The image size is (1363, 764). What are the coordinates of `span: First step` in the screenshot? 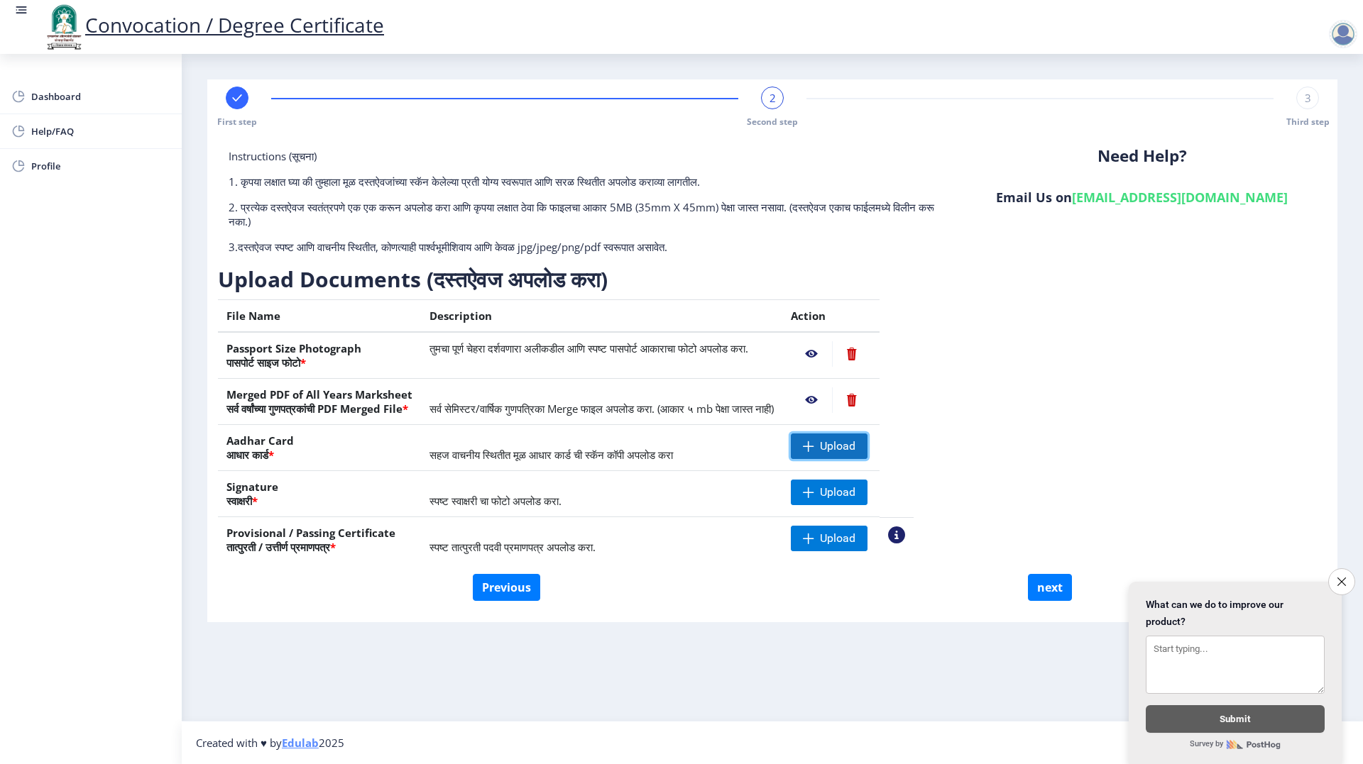 It's located at (237, 121).